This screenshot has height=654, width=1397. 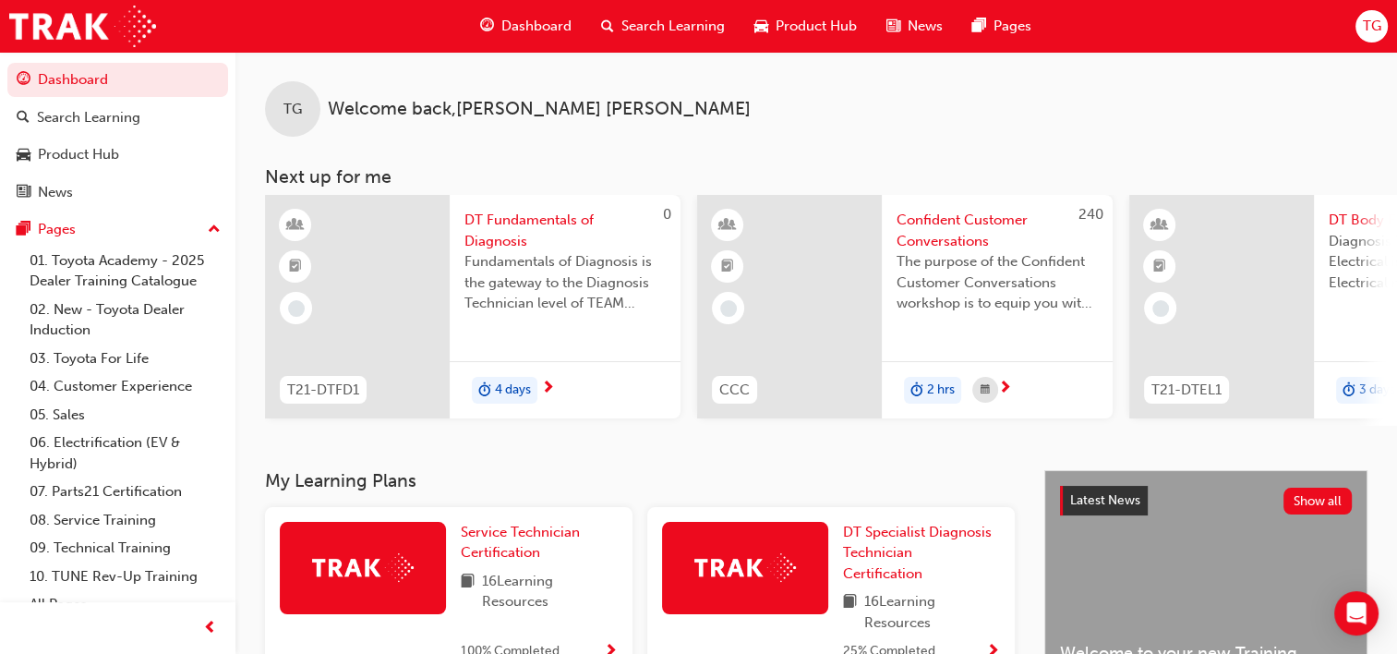 What do you see at coordinates (985, 390) in the screenshot?
I see `span: calendar-icon` at bounding box center [985, 390].